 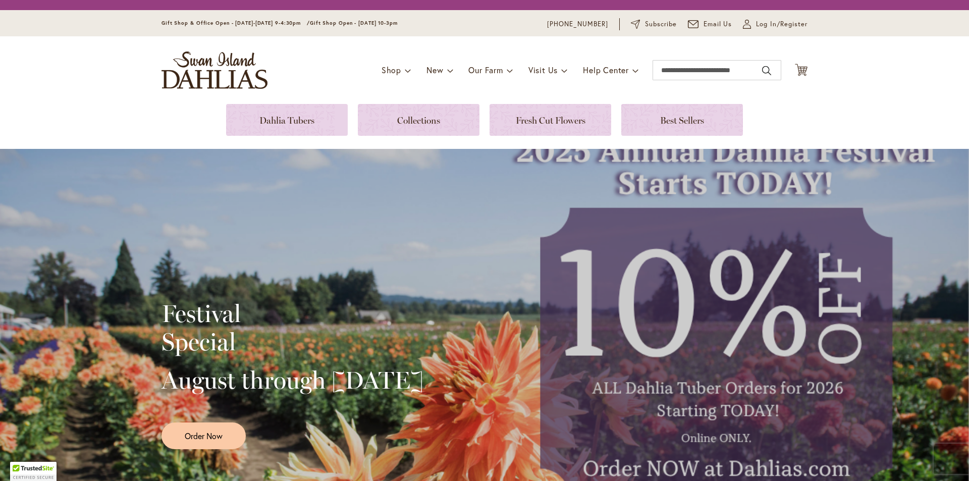 I want to click on a: Email Us, so click(x=710, y=24).